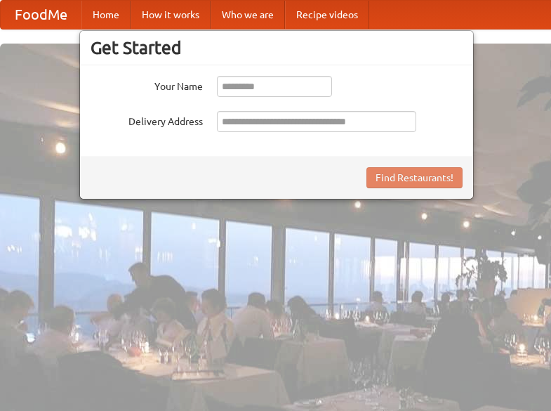  Describe the element at coordinates (277, 48) in the screenshot. I see `h3: Get Started` at that location.